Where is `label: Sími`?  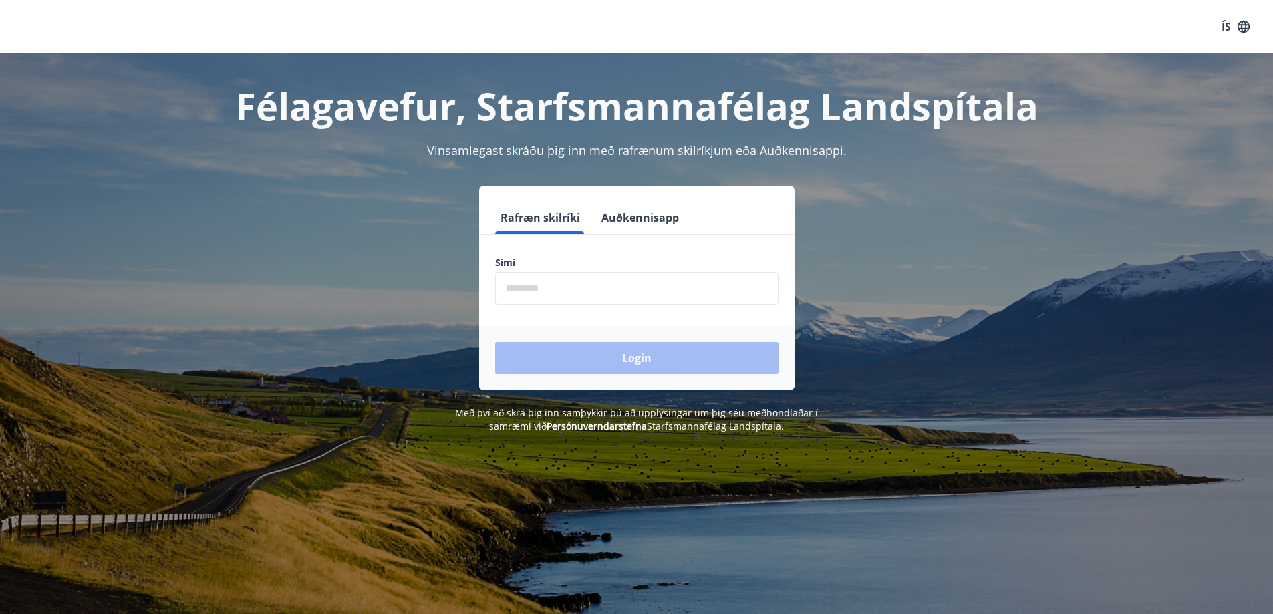 label: Sími is located at coordinates (637, 263).